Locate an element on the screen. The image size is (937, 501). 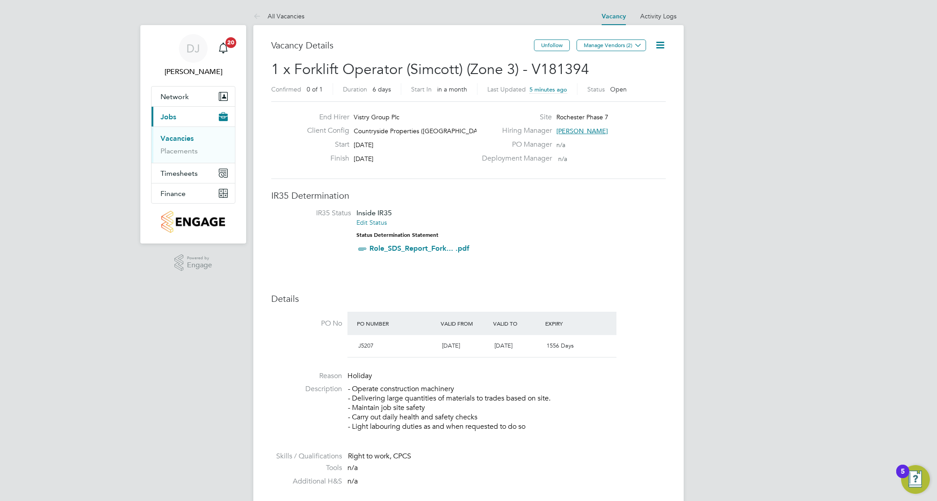
a: Edit Status is located at coordinates (372, 222).